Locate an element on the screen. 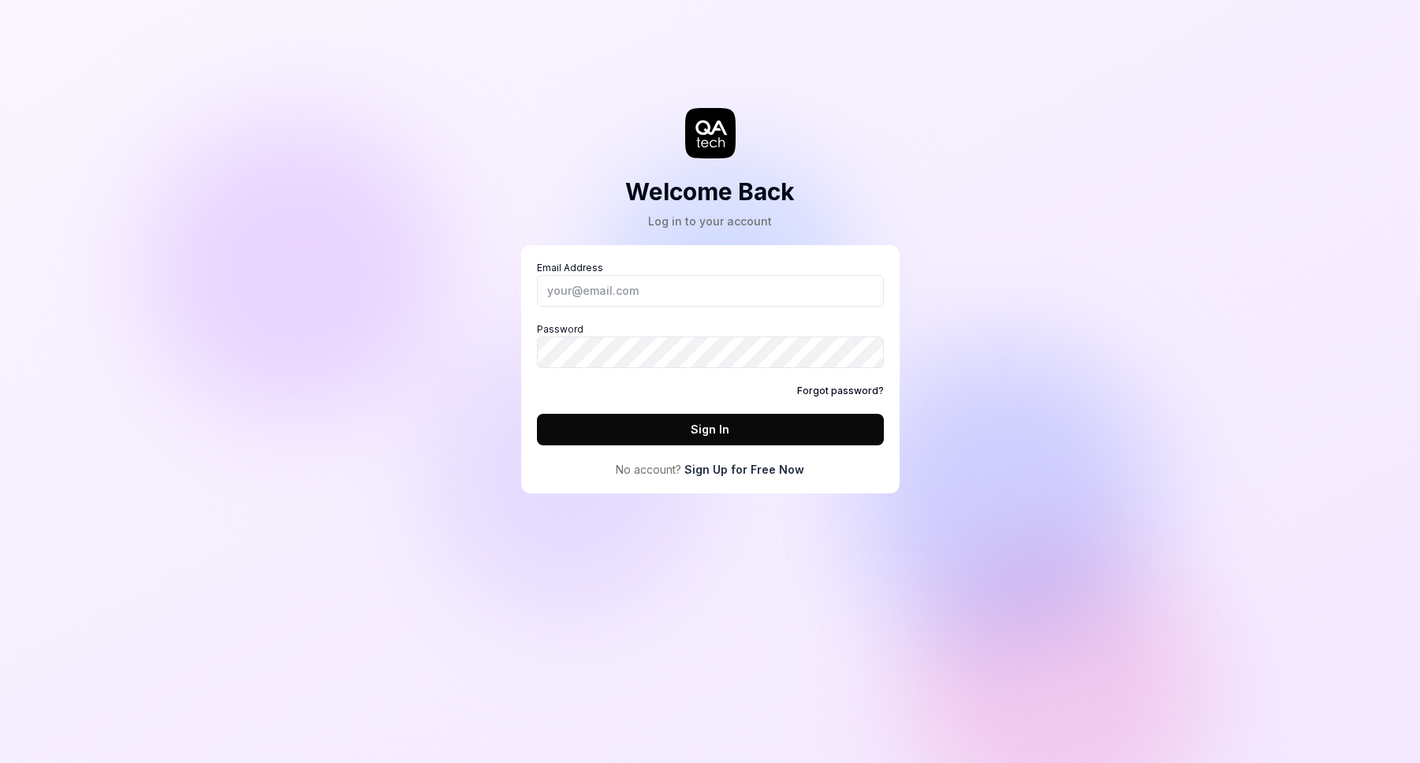  div: Log in to your account is located at coordinates (710, 221).